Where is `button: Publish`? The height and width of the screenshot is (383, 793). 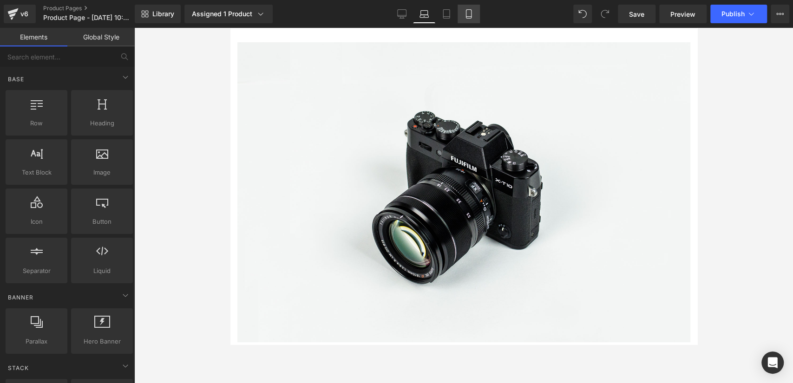 button: Publish is located at coordinates (739, 14).